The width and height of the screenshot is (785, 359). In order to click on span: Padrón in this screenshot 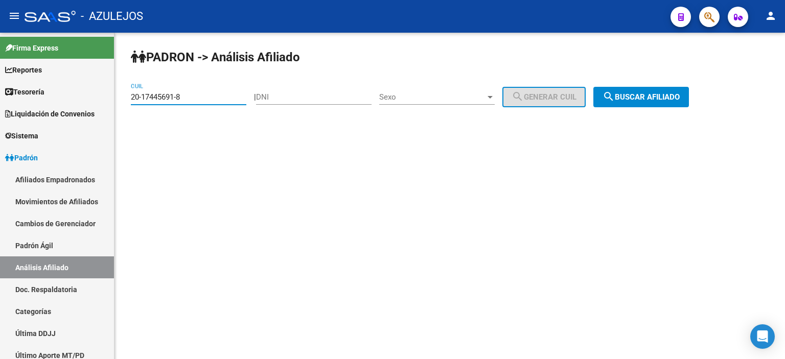, I will do `click(21, 158)`.